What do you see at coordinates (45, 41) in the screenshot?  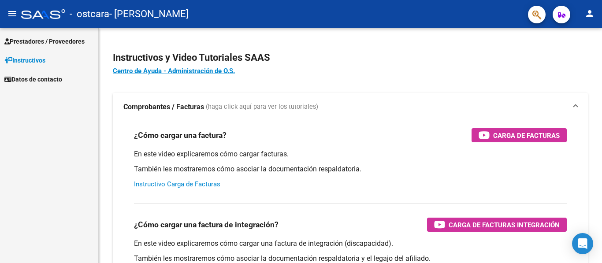 I see `span: Prestadores / Proveedores` at bounding box center [45, 41].